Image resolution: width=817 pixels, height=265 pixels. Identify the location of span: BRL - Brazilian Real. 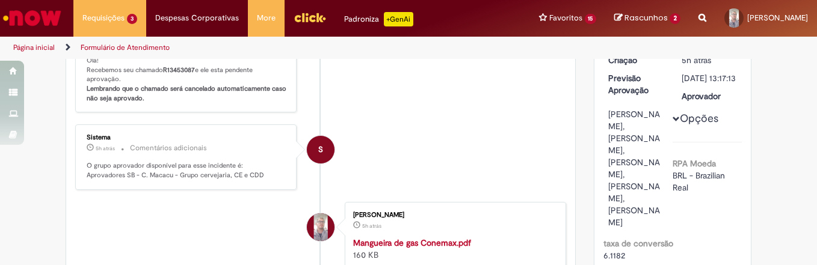
(700, 182).